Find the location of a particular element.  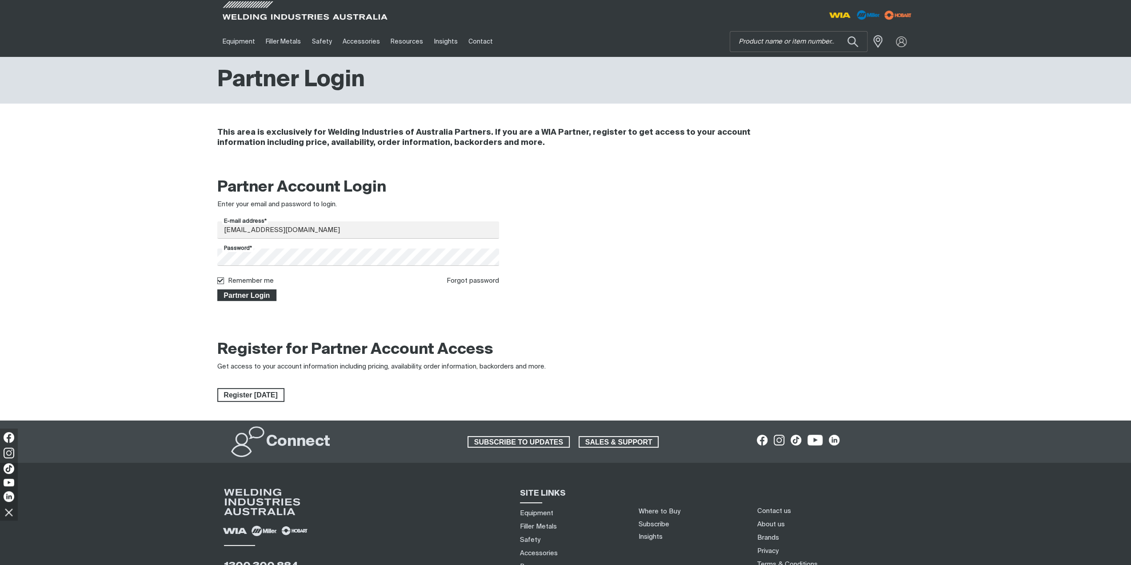

span: SUBSCRIBE TO UPDATES is located at coordinates (518, 442).